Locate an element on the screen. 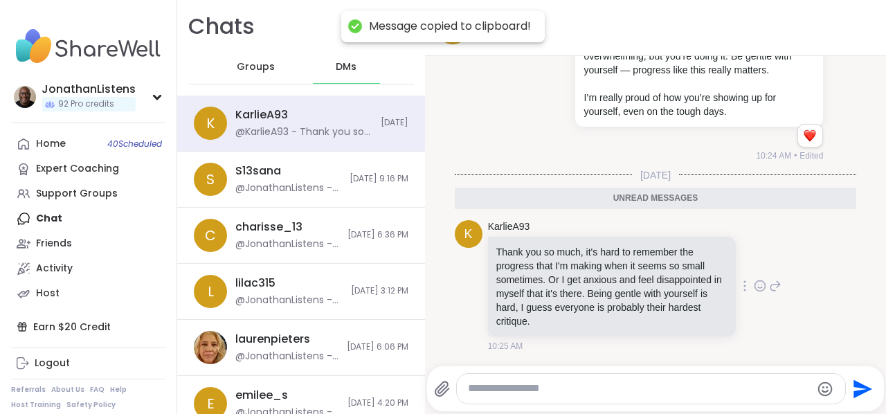  a: KarlieA93 is located at coordinates (509, 227).